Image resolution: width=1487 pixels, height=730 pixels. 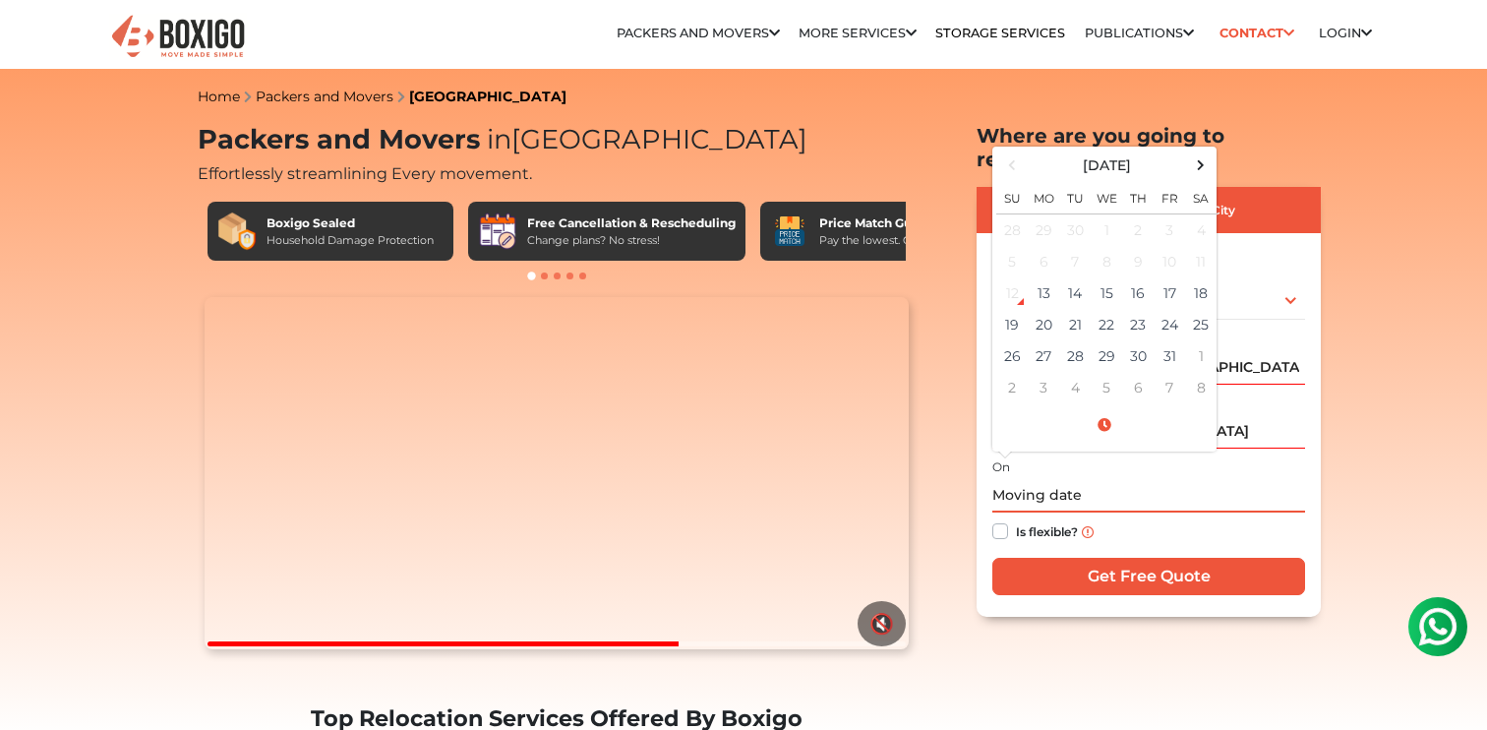 I want to click on th: Mo, so click(x=1043, y=197).